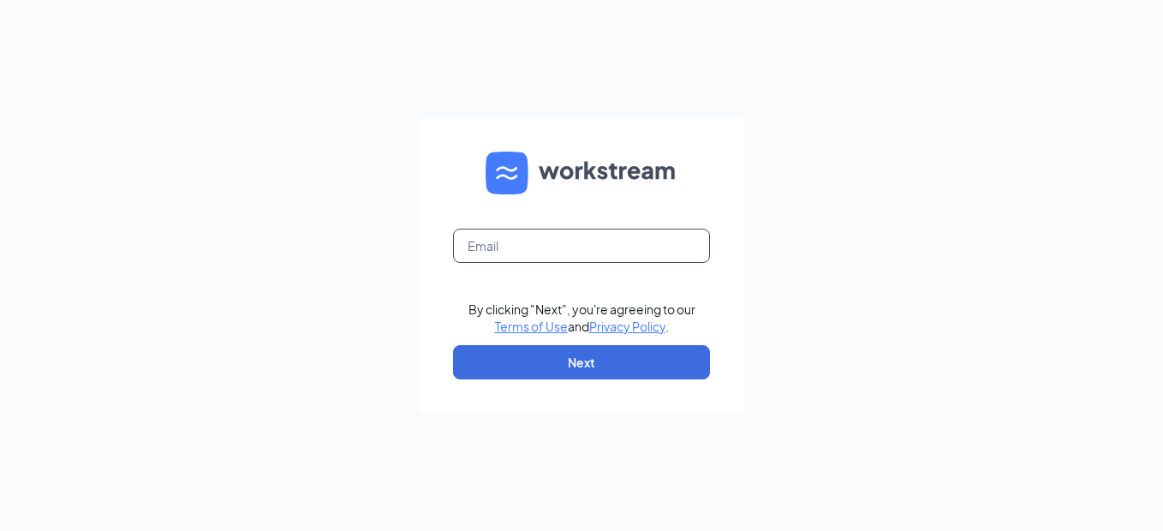  What do you see at coordinates (627, 326) in the screenshot?
I see `a: Privacy Policy` at bounding box center [627, 326].